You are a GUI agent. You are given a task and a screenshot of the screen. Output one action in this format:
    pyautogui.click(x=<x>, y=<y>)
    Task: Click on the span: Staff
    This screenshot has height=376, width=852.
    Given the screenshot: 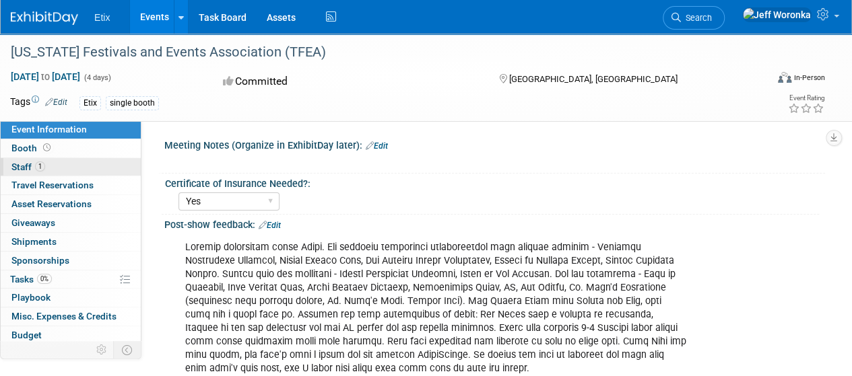 What is the action you would take?
    pyautogui.click(x=28, y=167)
    